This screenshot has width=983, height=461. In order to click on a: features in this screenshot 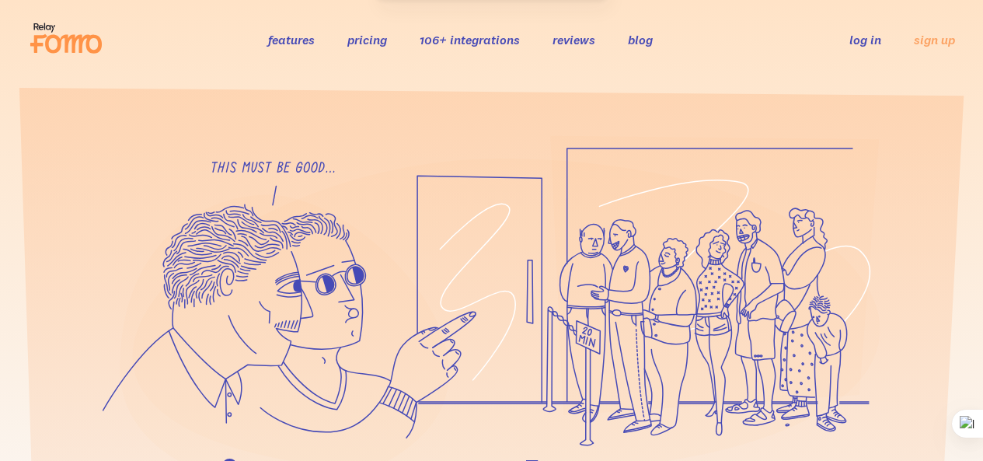, I will do `click(291, 40)`.